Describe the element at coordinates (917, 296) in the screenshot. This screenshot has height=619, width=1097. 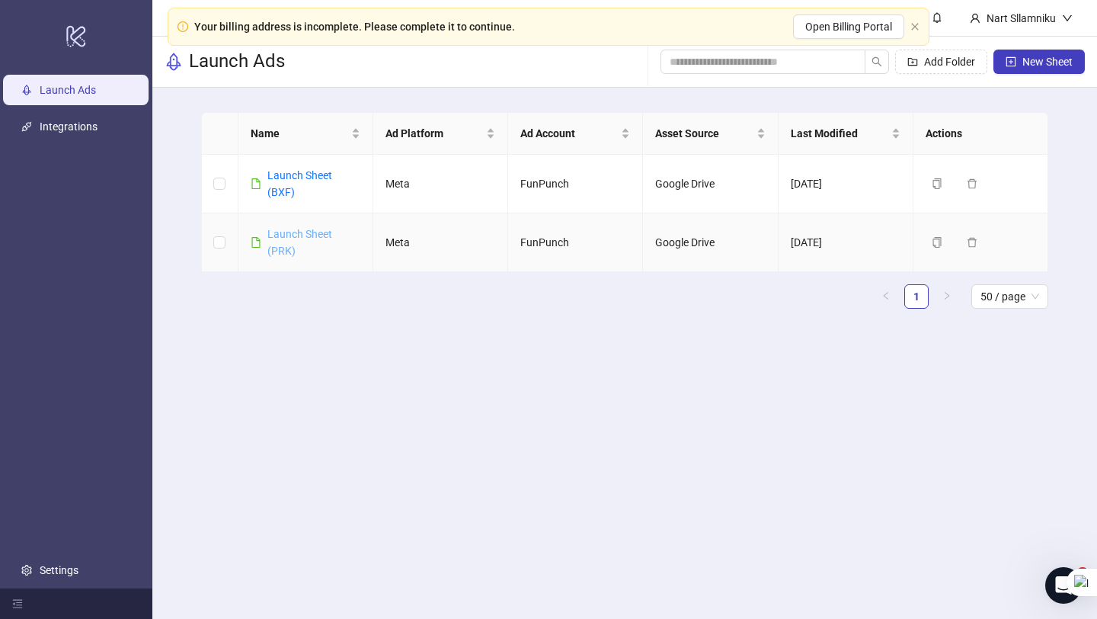
I see `a: 1` at that location.